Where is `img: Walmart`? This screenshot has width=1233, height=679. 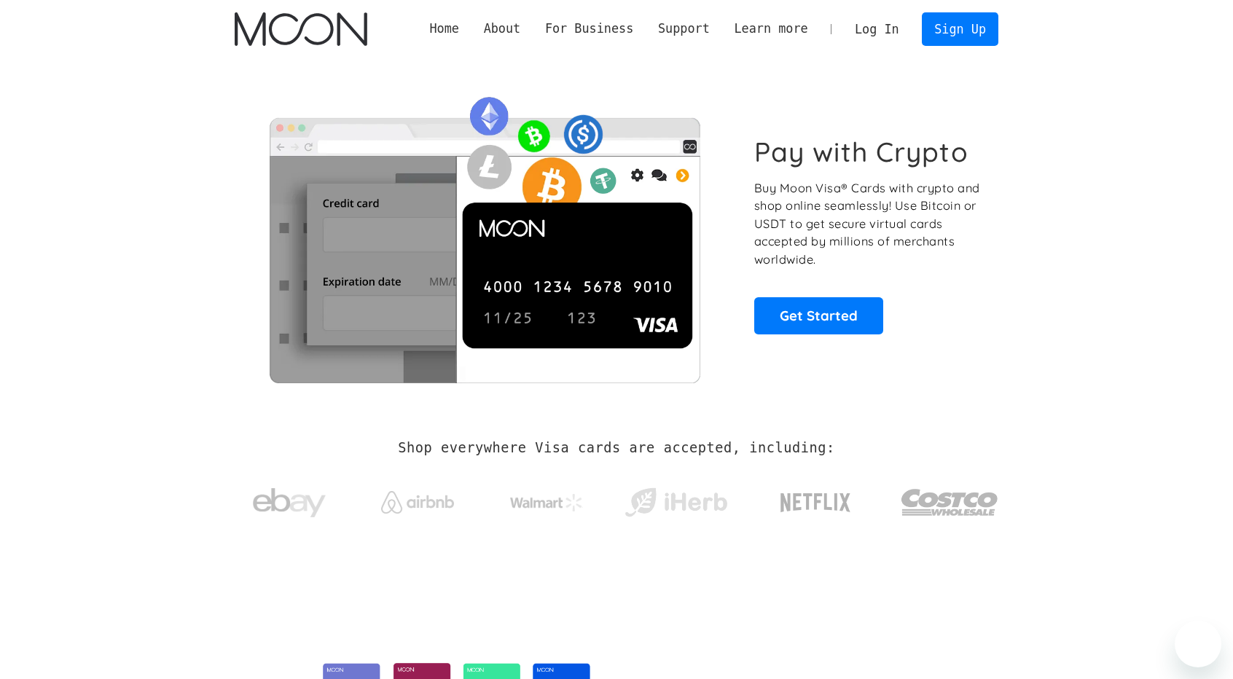 img: Walmart is located at coordinates (546, 503).